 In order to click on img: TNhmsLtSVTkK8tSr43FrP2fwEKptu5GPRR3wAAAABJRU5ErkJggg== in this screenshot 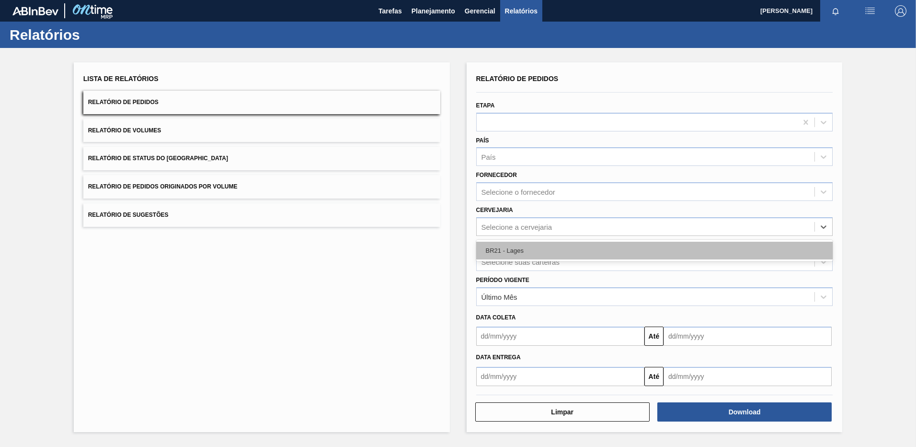, I will do `click(35, 11)`.